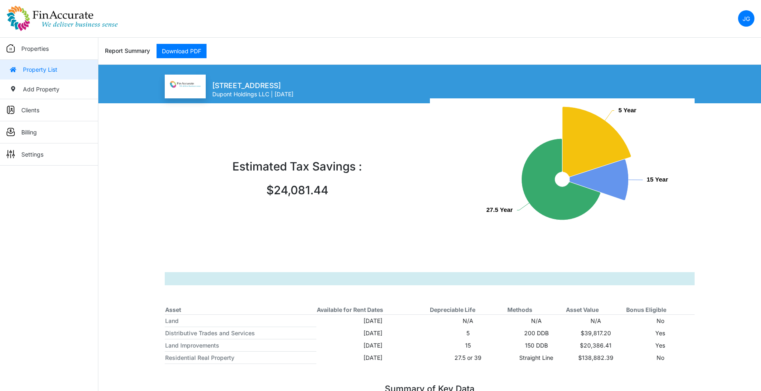 The height and width of the screenshot is (391, 761). What do you see at coordinates (746, 18) in the screenshot?
I see `a: JG` at bounding box center [746, 18].